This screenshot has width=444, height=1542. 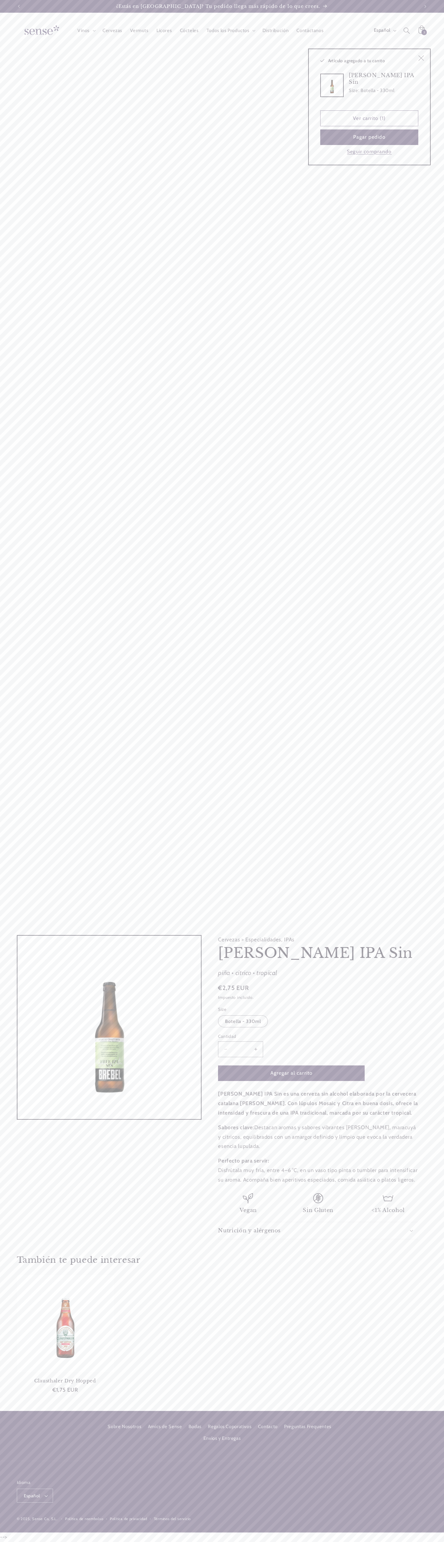 I want to click on span: <1% Alcohol, so click(x=388, y=1210).